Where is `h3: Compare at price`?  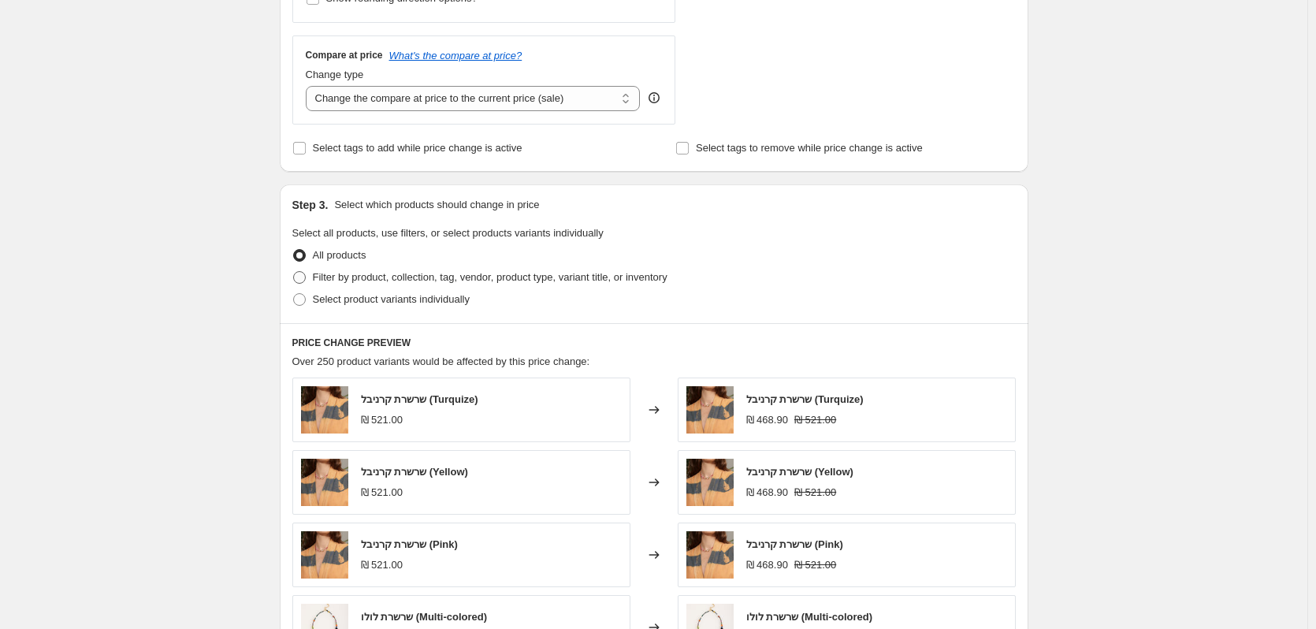
h3: Compare at price is located at coordinates (344, 55).